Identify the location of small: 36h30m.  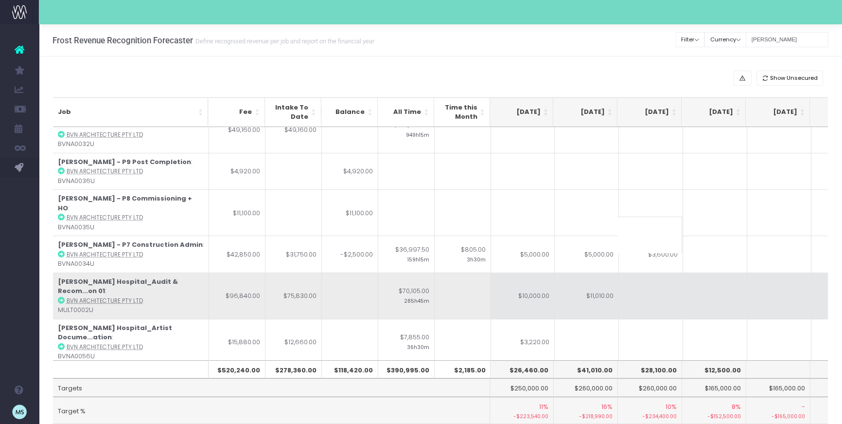
(418, 346).